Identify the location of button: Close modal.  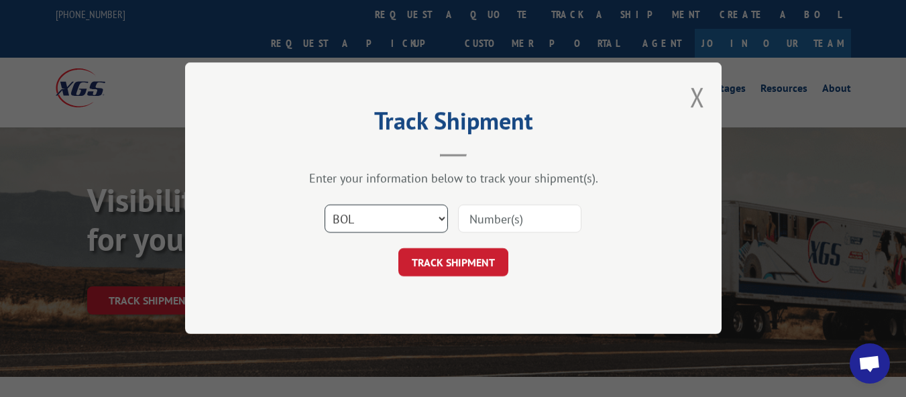
(697, 97).